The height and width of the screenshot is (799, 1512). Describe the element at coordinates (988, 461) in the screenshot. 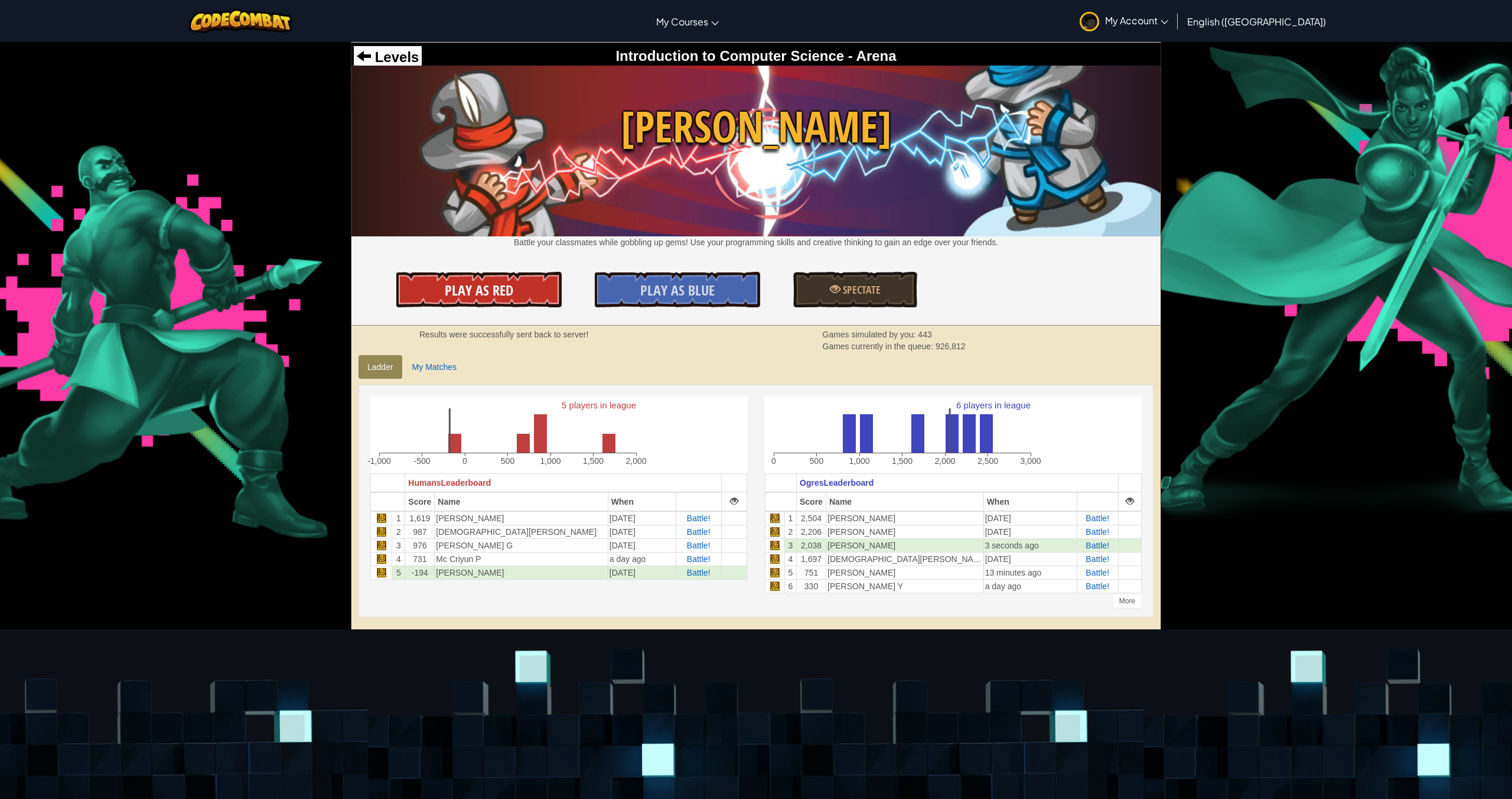

I see `text: 2,500` at that location.